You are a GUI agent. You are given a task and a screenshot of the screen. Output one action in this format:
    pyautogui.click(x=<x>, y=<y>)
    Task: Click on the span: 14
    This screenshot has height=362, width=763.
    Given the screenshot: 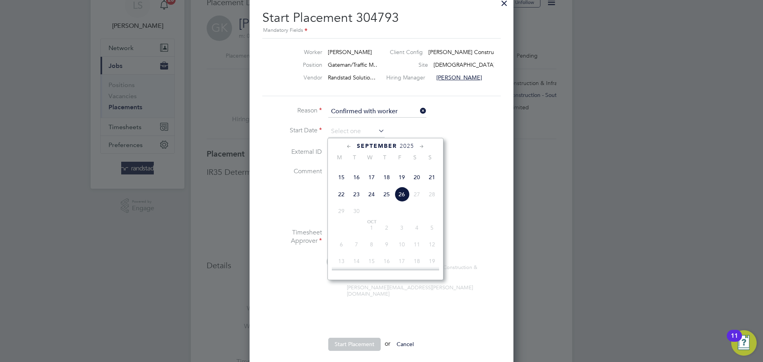 What is the action you would take?
    pyautogui.click(x=357, y=261)
    